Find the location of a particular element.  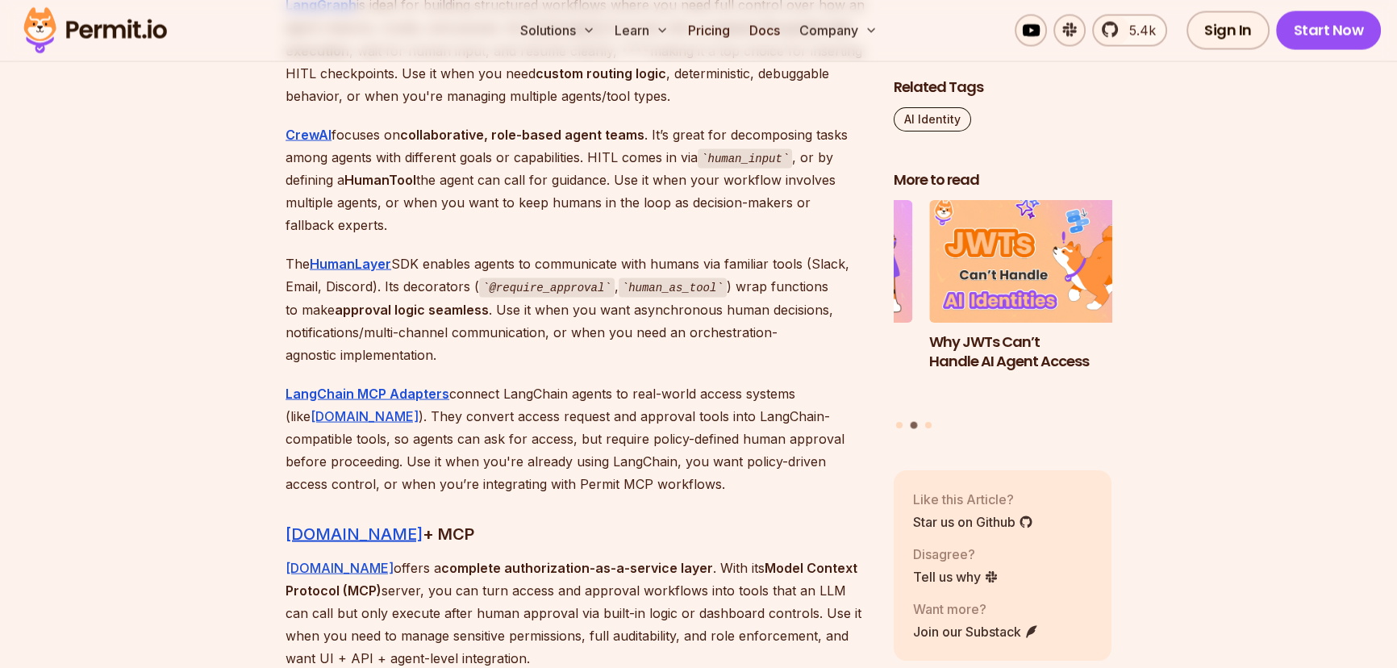

p: focuses on . It’s great for decomposing tasks among agents with different goals or capabilities. ... is located at coordinates (577, 180).